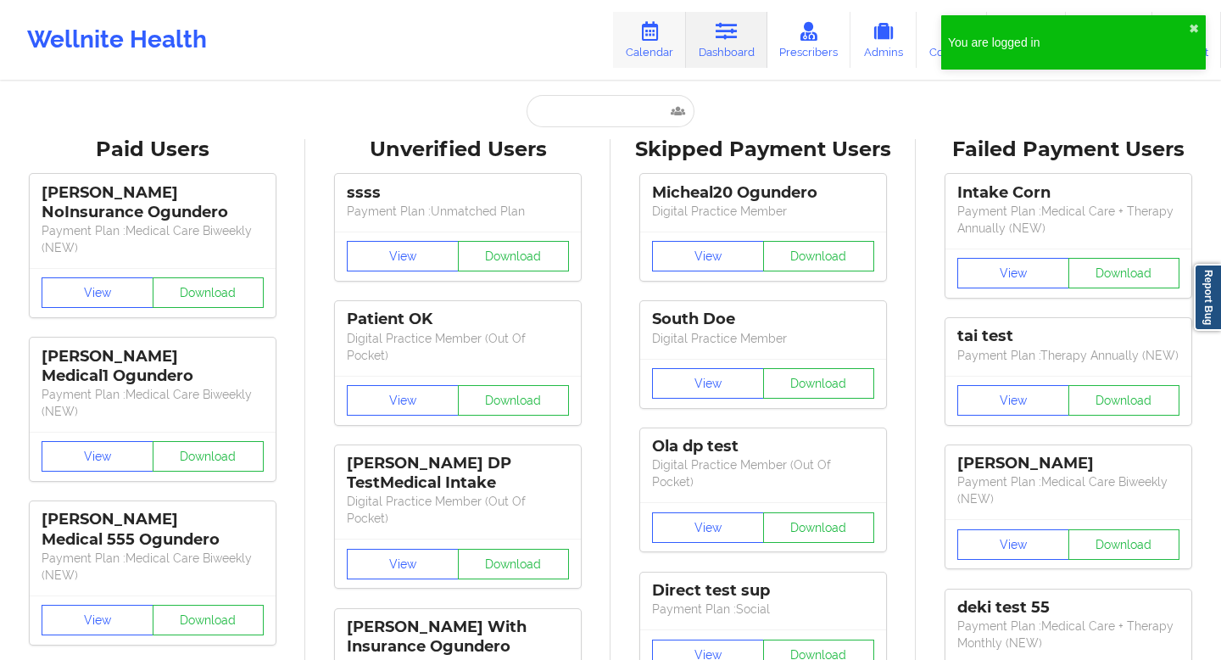 The height and width of the screenshot is (660, 1221). Describe the element at coordinates (1068, 220) in the screenshot. I see `p: Payment Plan : Medical Care + Therapy Annually (NEW)` at that location.